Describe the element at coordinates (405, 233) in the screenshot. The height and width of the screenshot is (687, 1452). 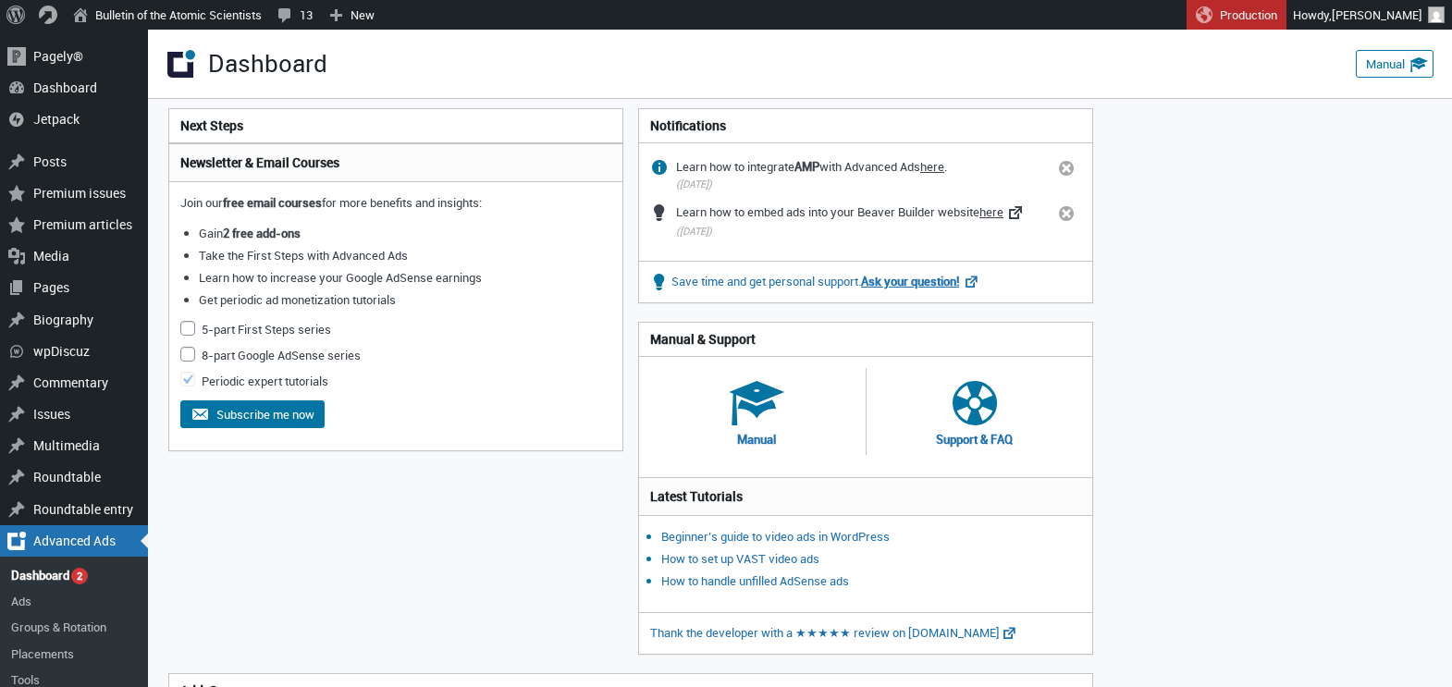
I see `li: Gain` at that location.